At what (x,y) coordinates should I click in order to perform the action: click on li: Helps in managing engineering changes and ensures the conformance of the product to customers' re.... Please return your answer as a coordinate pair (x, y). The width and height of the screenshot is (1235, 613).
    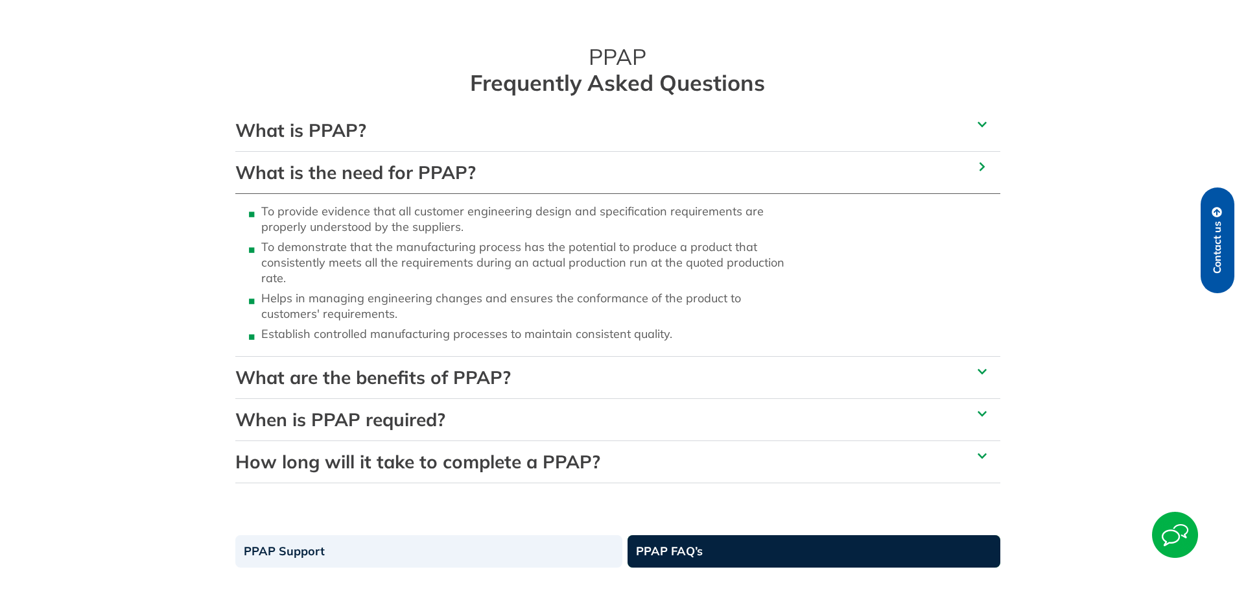
    Looking at the image, I should click on (531, 306).